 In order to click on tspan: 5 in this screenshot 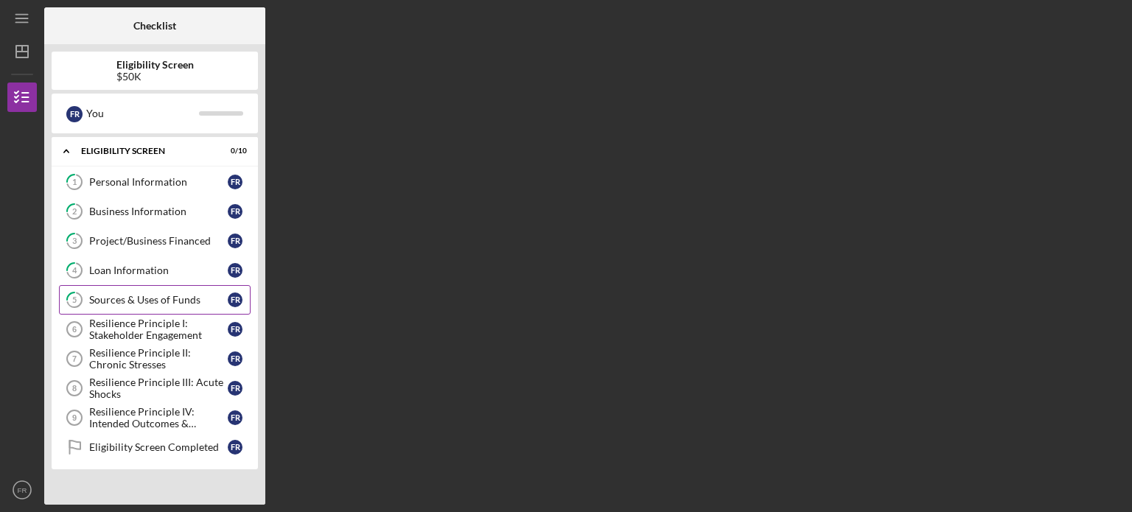, I will do `click(74, 300)`.